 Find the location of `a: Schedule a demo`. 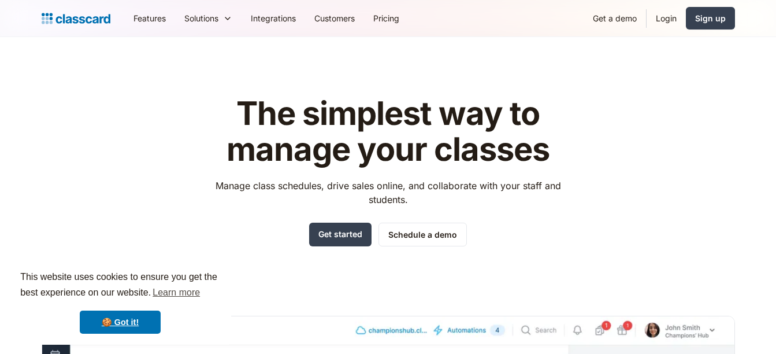

a: Schedule a demo is located at coordinates (422, 234).